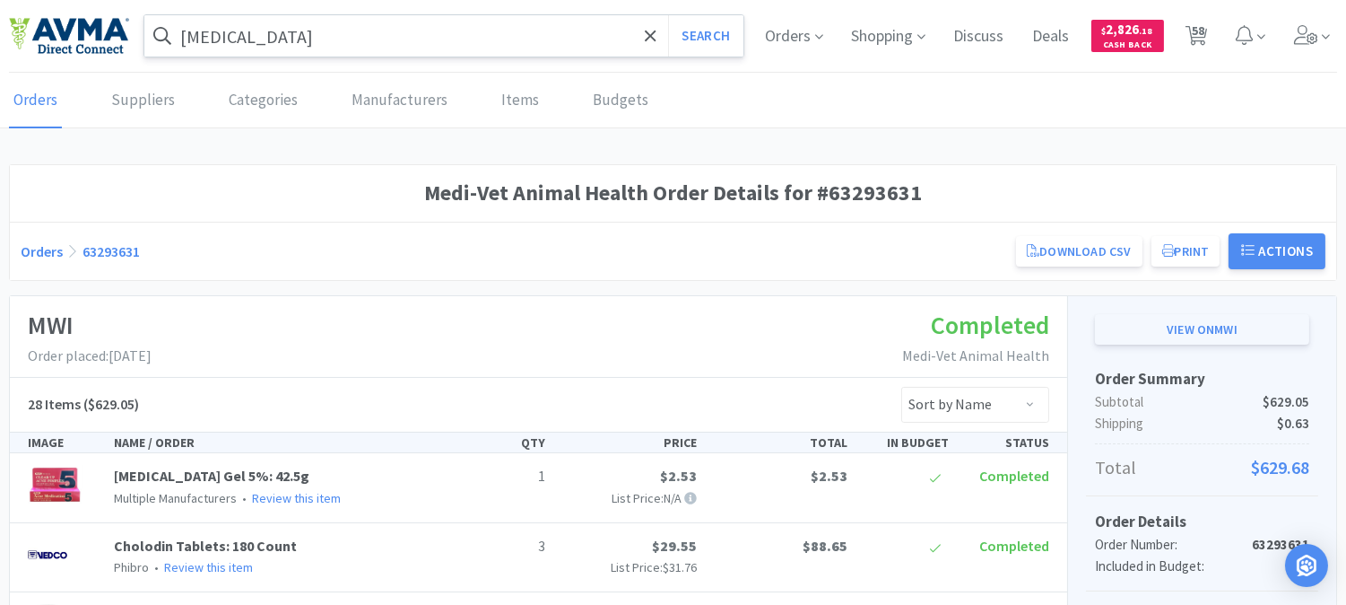 The height and width of the screenshot is (605, 1346). What do you see at coordinates (905, 442) in the screenshot?
I see `div: IN BUDGET` at bounding box center [905, 442].